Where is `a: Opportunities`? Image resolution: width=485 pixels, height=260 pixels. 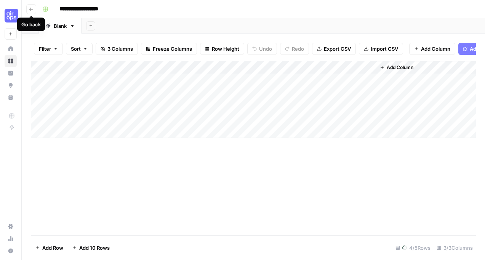
a: Opportunities is located at coordinates (11, 85).